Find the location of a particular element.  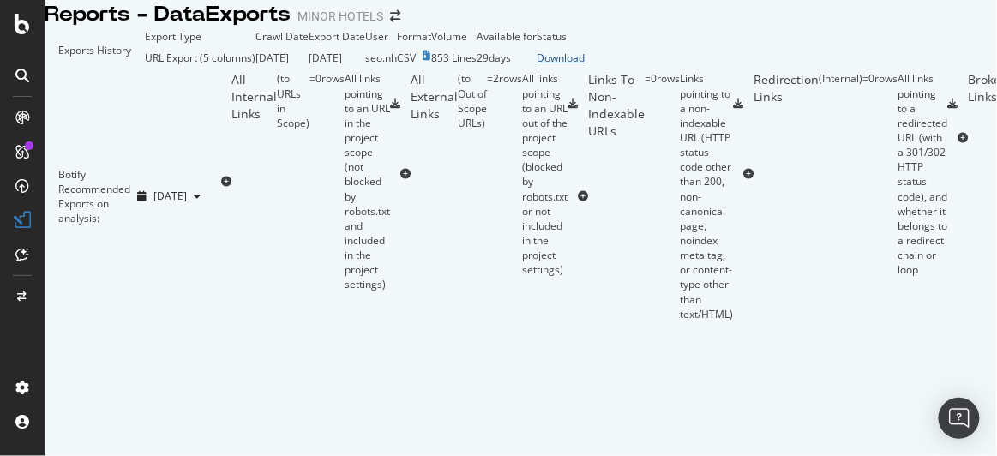

td: Export Type is located at coordinates (200, 36).